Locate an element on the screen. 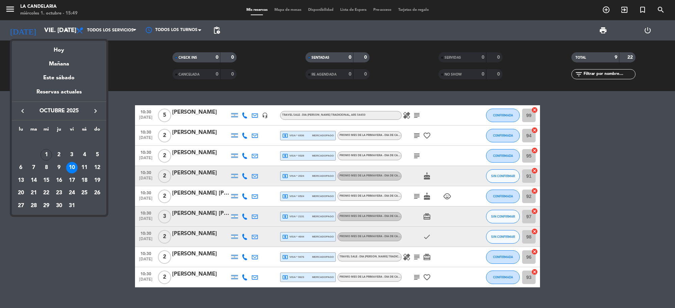 This screenshot has height=308, width=675. td: 5 de octubre de 2025 is located at coordinates (97, 155).